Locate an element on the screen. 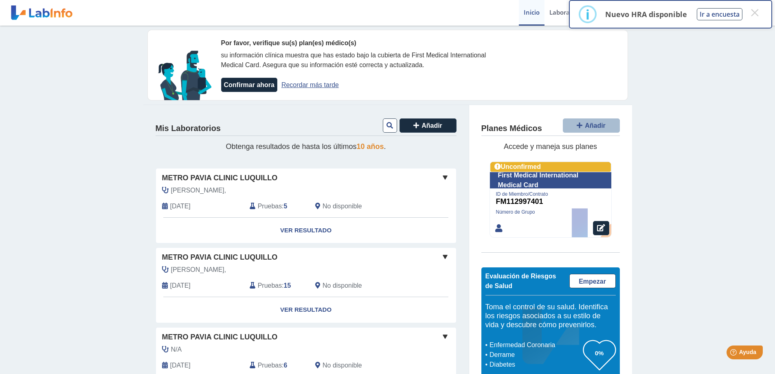 The height and width of the screenshot is (374, 775). span: Empezar is located at coordinates (592, 281).